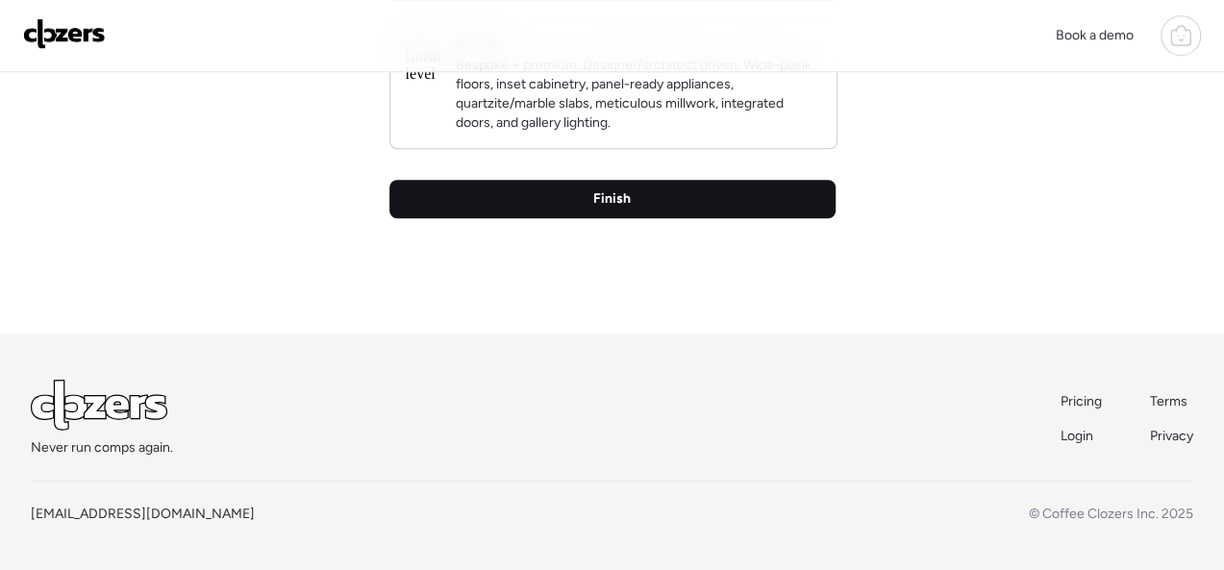 Image resolution: width=1224 pixels, height=570 pixels. I want to click on span: Finish, so click(612, 199).